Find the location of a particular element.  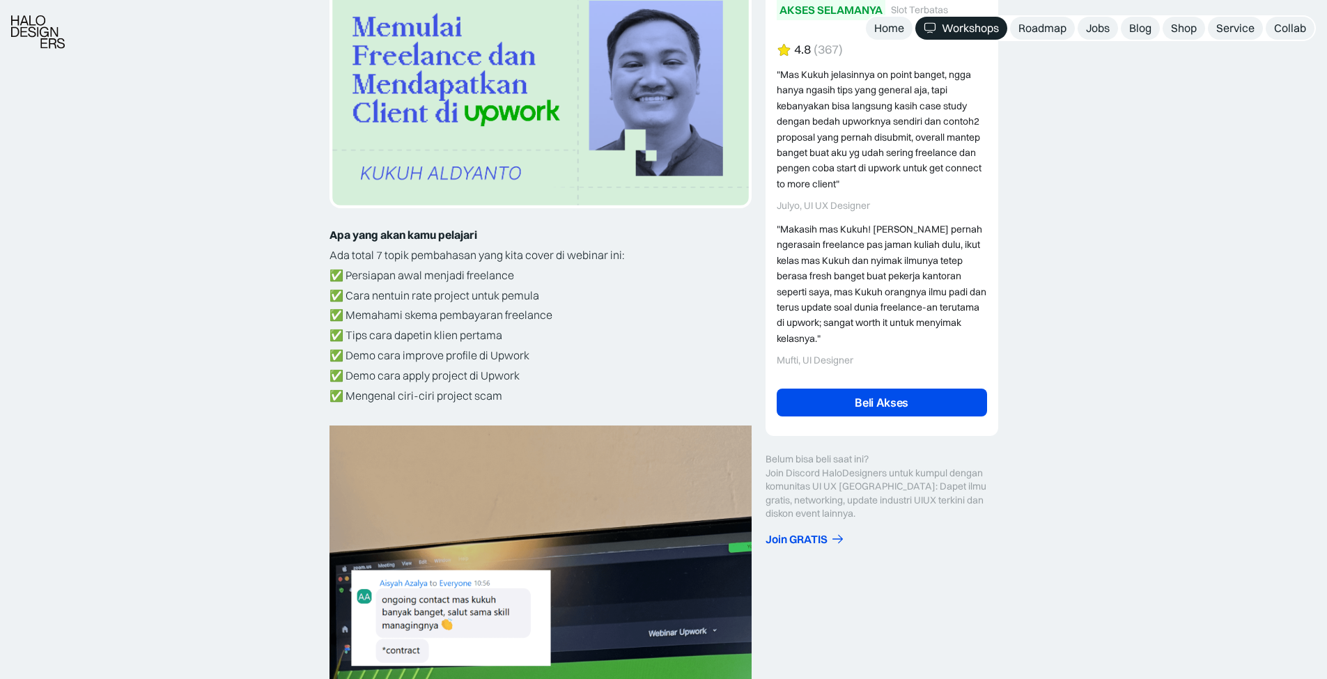

div: Collab is located at coordinates (1290, 28).